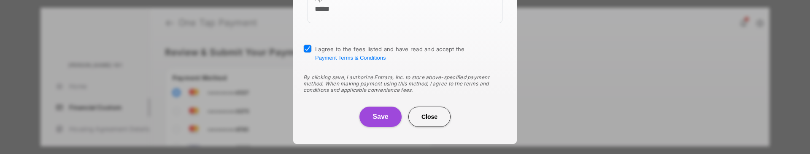  I want to click on button: I agree to the fees listed and have read and accept the, so click(350, 57).